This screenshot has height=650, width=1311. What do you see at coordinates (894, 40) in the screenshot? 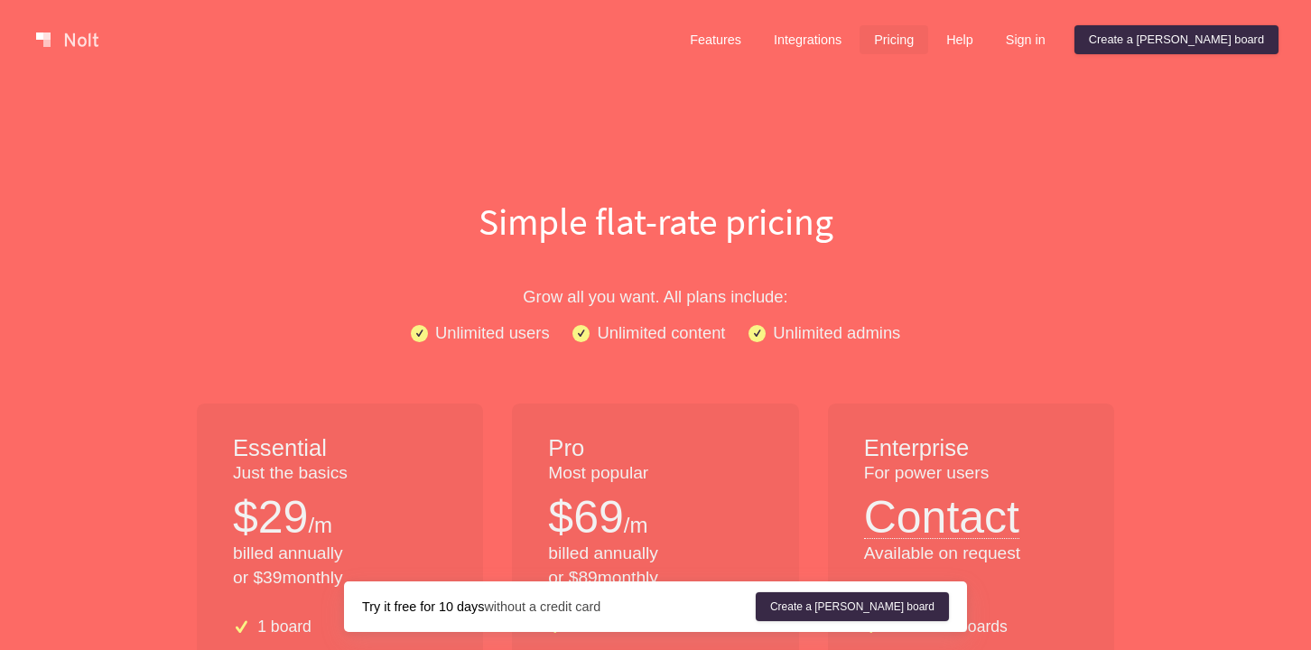
I see `a: Pricing` at bounding box center [894, 40].